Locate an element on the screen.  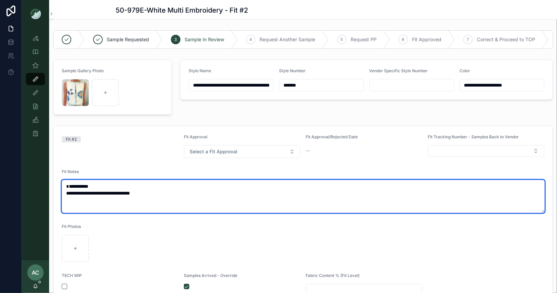
span: 4 is located at coordinates (251, 40).